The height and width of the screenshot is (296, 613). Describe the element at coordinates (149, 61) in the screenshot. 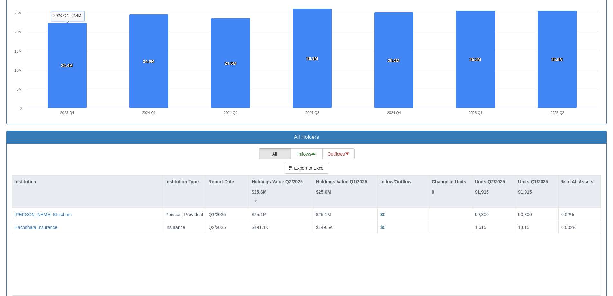

I see `tspan: 24.6M` at that location.